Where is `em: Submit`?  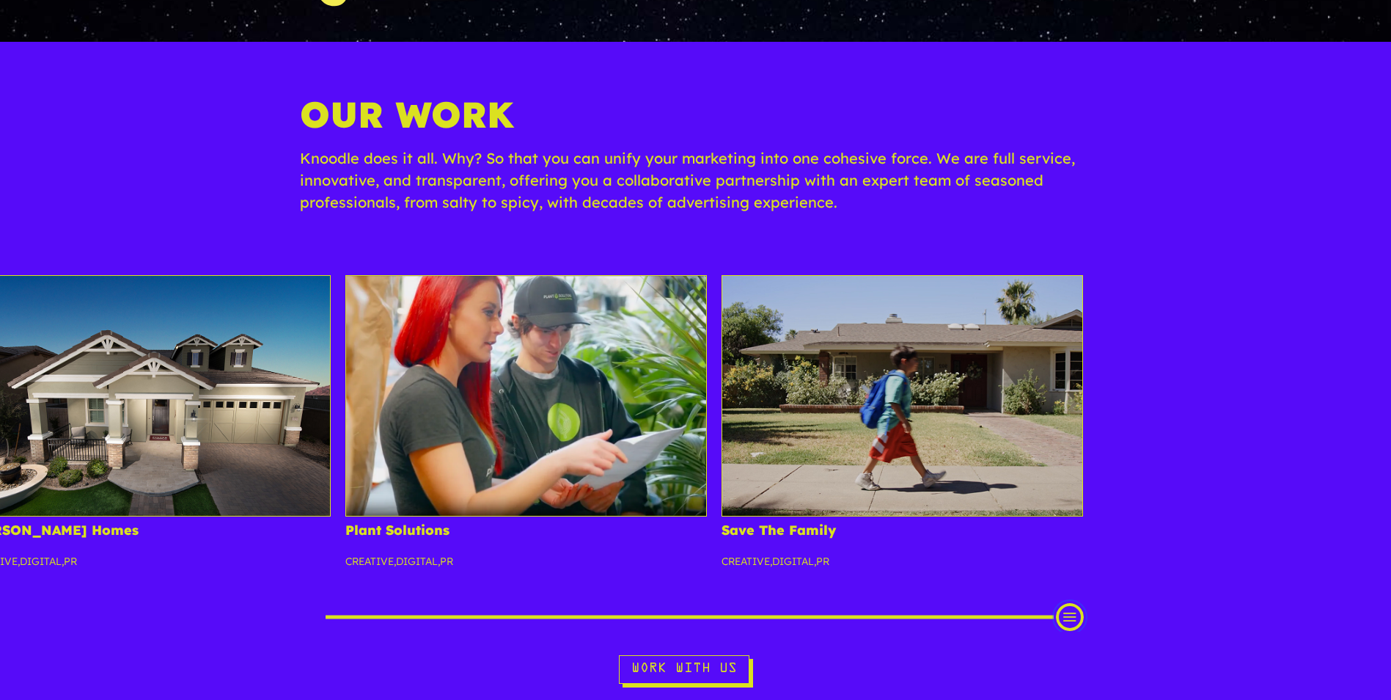
em: Submit is located at coordinates (241, 461).